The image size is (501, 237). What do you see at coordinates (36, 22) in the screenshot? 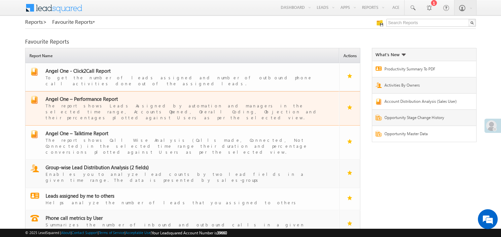
I see `a: Reports>` at bounding box center [36, 22].